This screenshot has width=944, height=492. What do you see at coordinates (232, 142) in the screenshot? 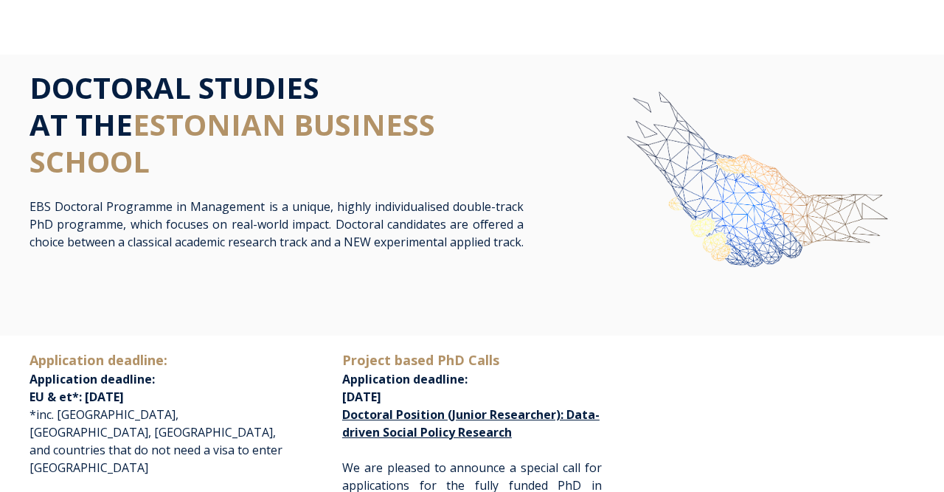
I see `span: ESTONIAN BUSINESS SCHOOL` at bounding box center [232, 142].